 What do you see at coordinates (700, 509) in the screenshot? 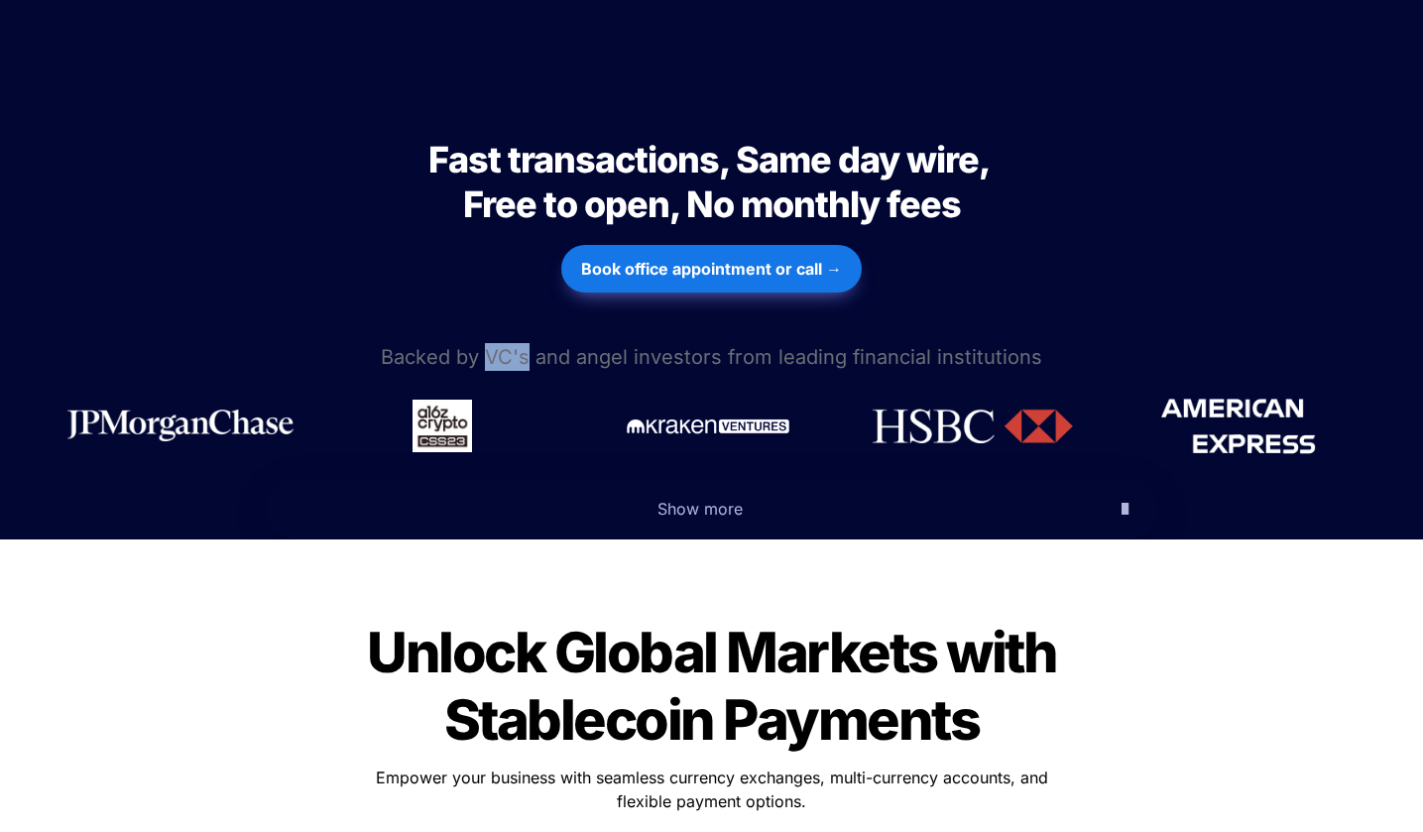
I see `span: Show more` at bounding box center [700, 509].